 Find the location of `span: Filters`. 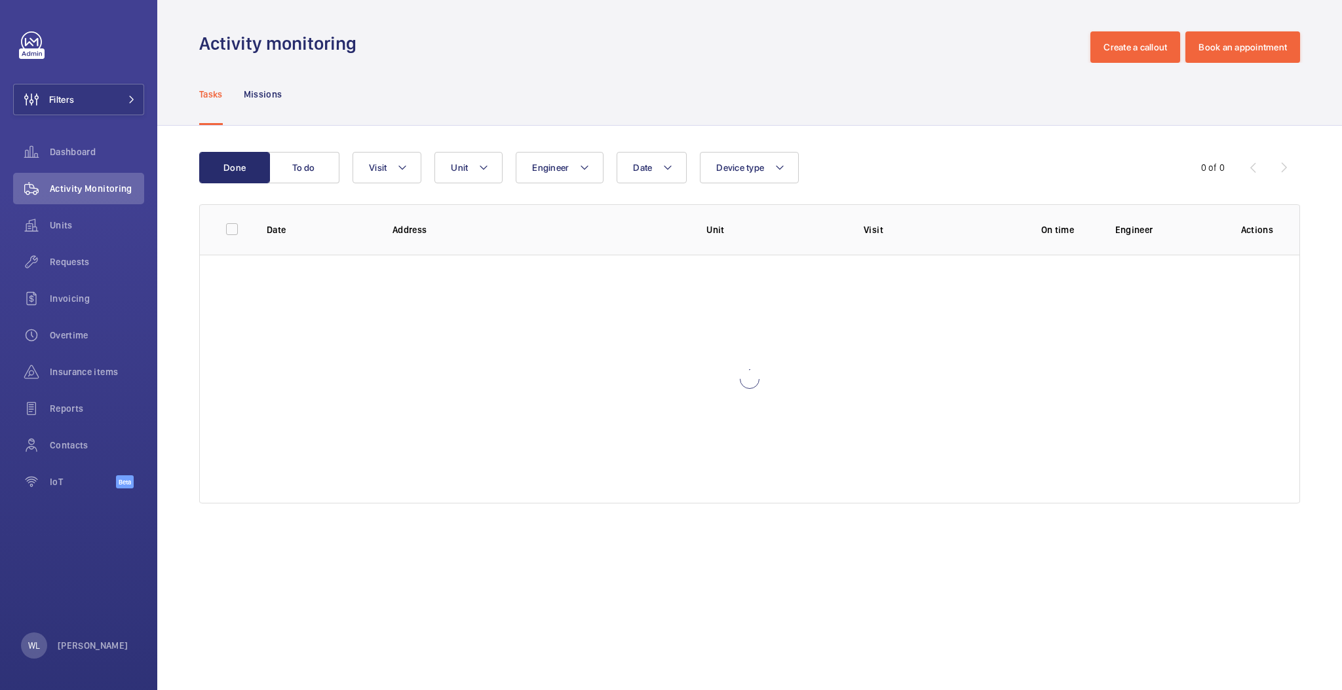

span: Filters is located at coordinates (62, 100).